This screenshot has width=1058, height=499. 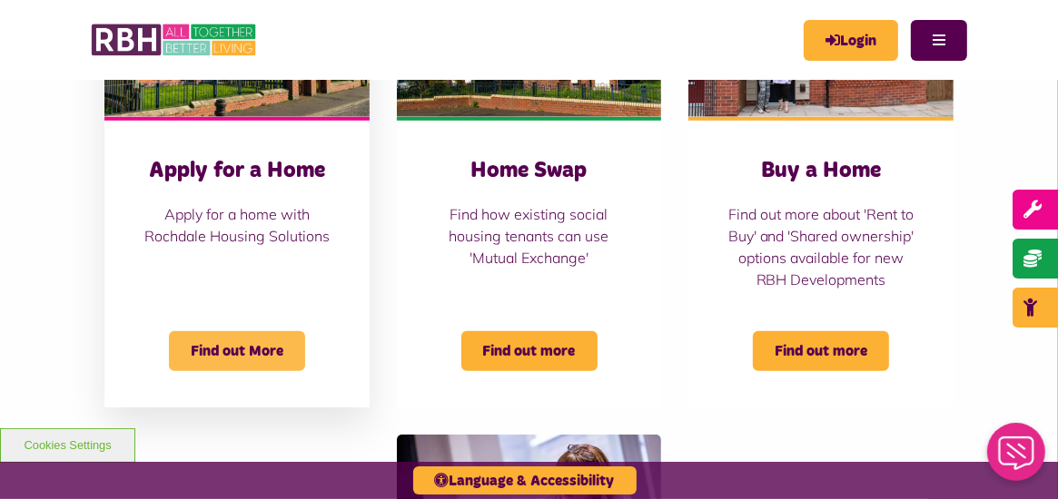 I want to click on p: Find out more about 'Rent to Buy' and 'Shared ownership' options available for new RBH Developments, so click(x=821, y=247).